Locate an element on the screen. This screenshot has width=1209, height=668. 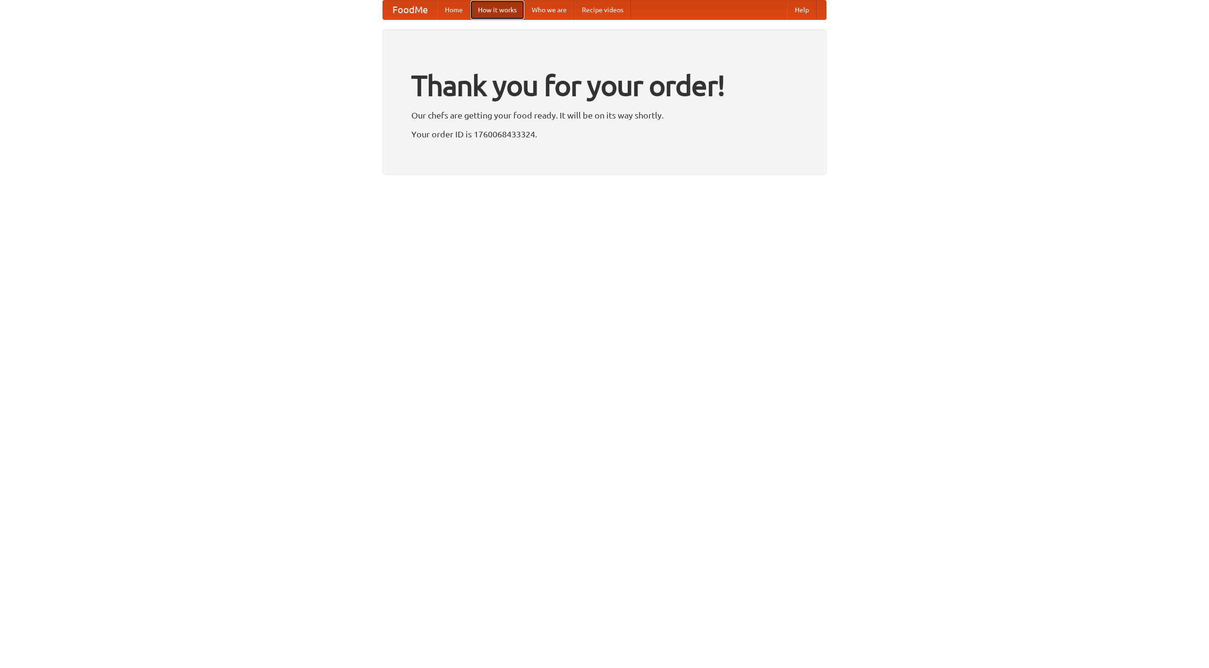
a: How it works is located at coordinates (497, 10).